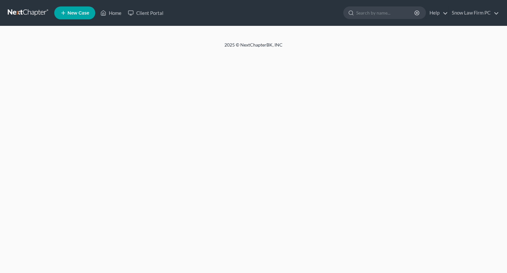 The height and width of the screenshot is (273, 507). I want to click on span: New Case, so click(78, 13).